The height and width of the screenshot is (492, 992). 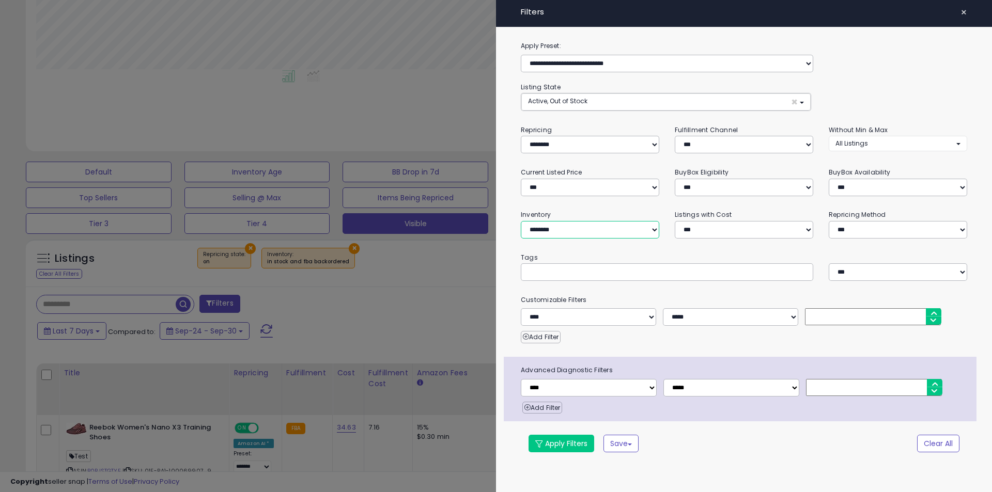 What do you see at coordinates (536, 130) in the screenshot?
I see `small: Repricing` at bounding box center [536, 130].